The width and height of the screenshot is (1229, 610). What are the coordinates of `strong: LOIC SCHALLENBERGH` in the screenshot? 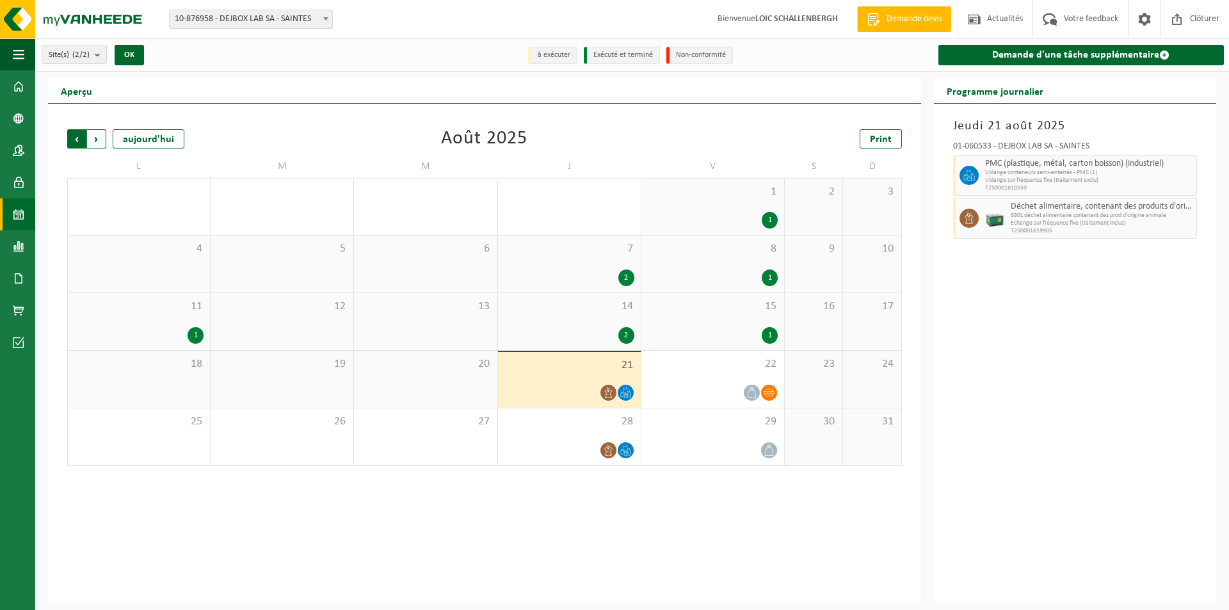 It's located at (796, 19).